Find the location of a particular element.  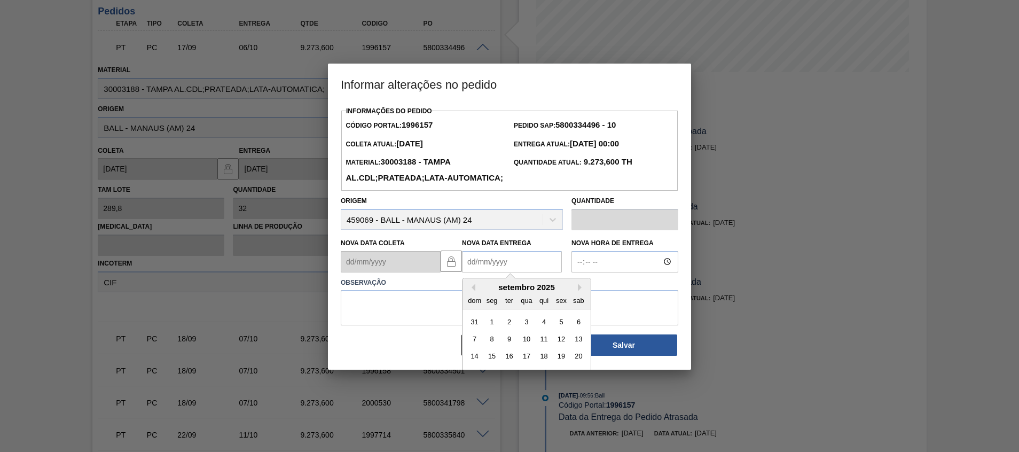

div: Choose domingo, 14 de setembro de 2025 is located at coordinates (474, 356).